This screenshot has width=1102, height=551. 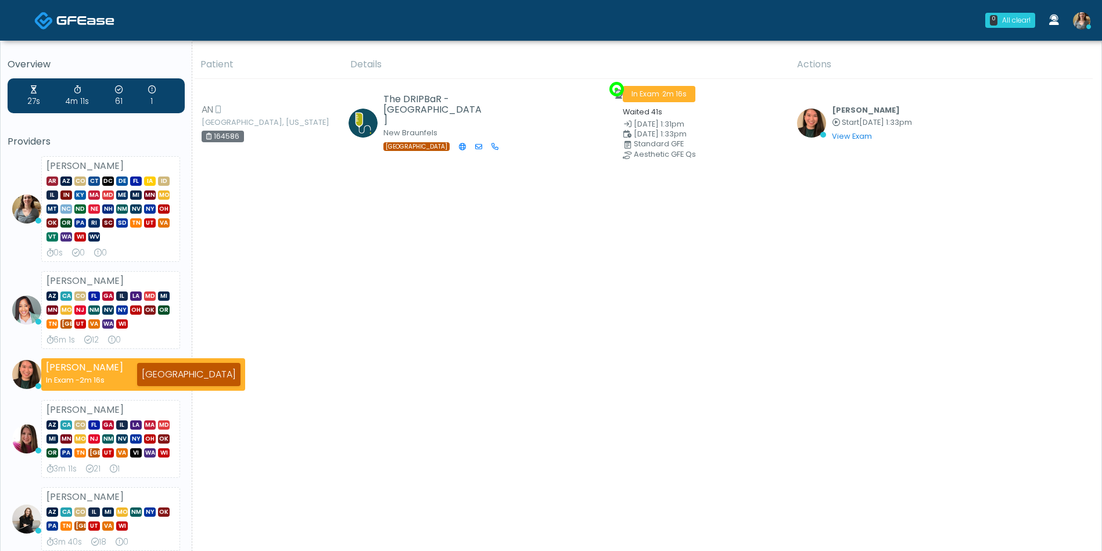 I want to click on a: Docovia, so click(x=74, y=20).